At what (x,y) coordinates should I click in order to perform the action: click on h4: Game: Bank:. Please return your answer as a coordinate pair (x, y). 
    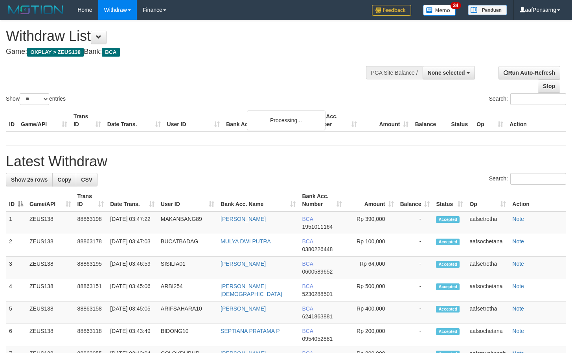
    Looking at the image, I should click on (189, 52).